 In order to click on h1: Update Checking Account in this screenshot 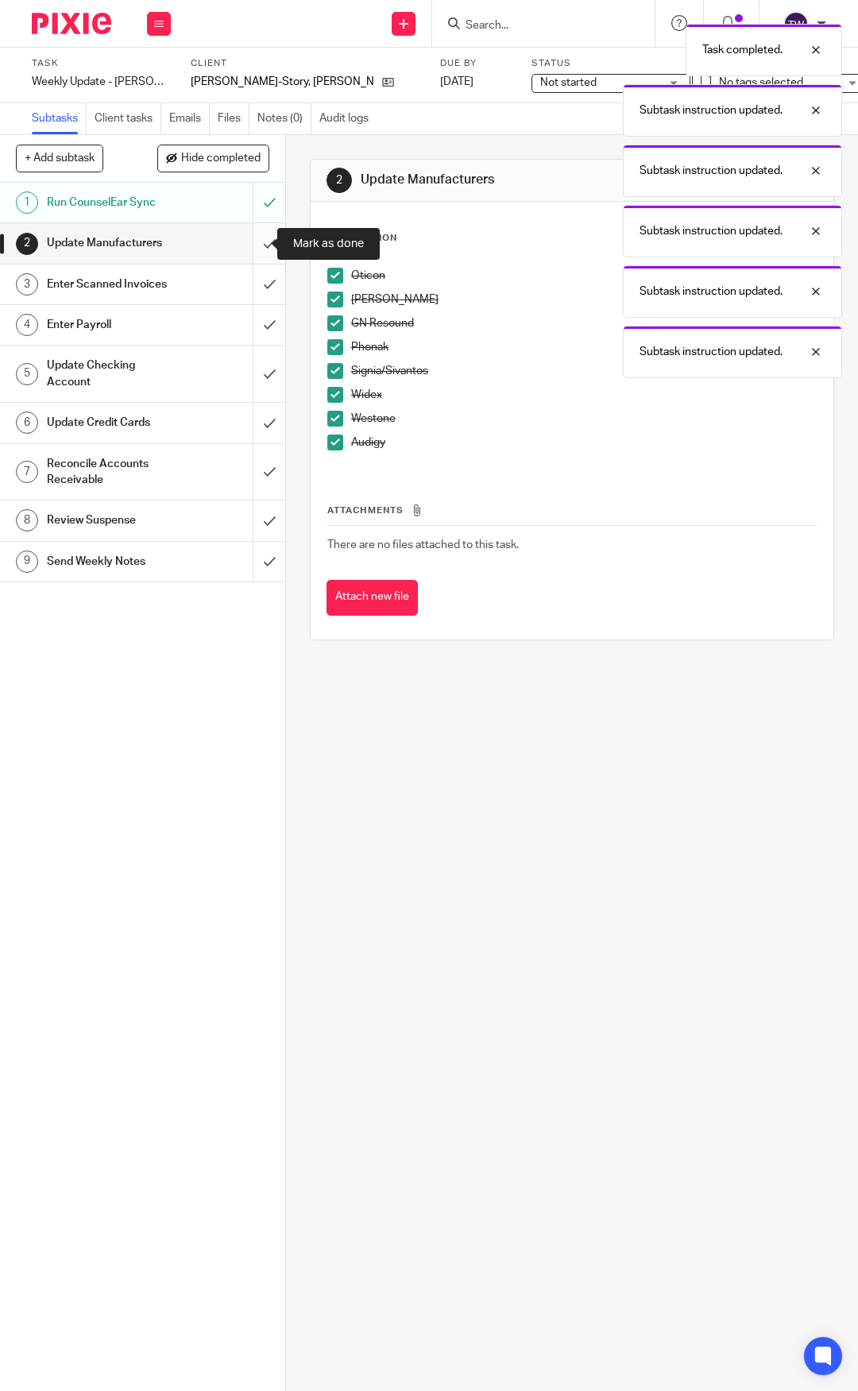, I will do `click(110, 373)`.